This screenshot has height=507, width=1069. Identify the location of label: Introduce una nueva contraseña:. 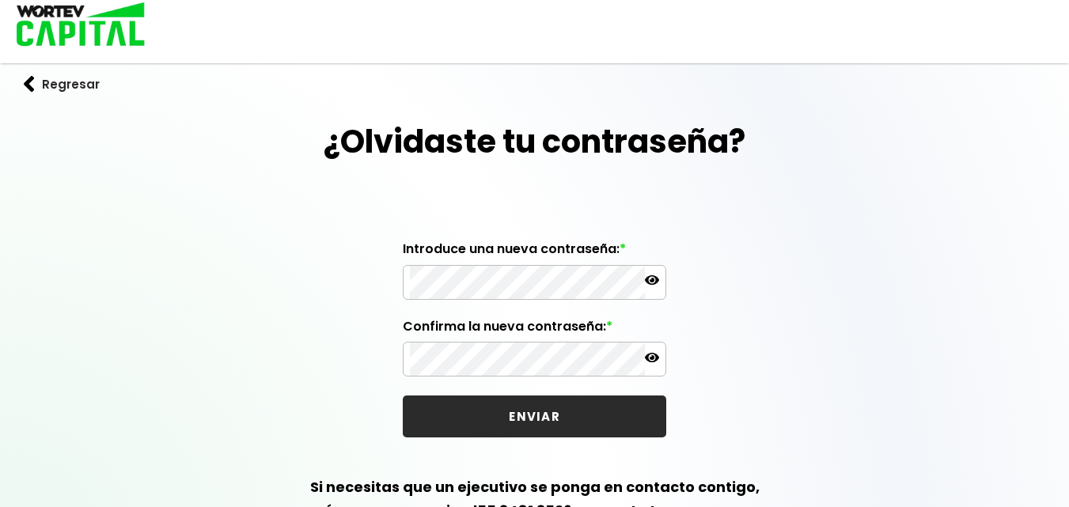
(534, 253).